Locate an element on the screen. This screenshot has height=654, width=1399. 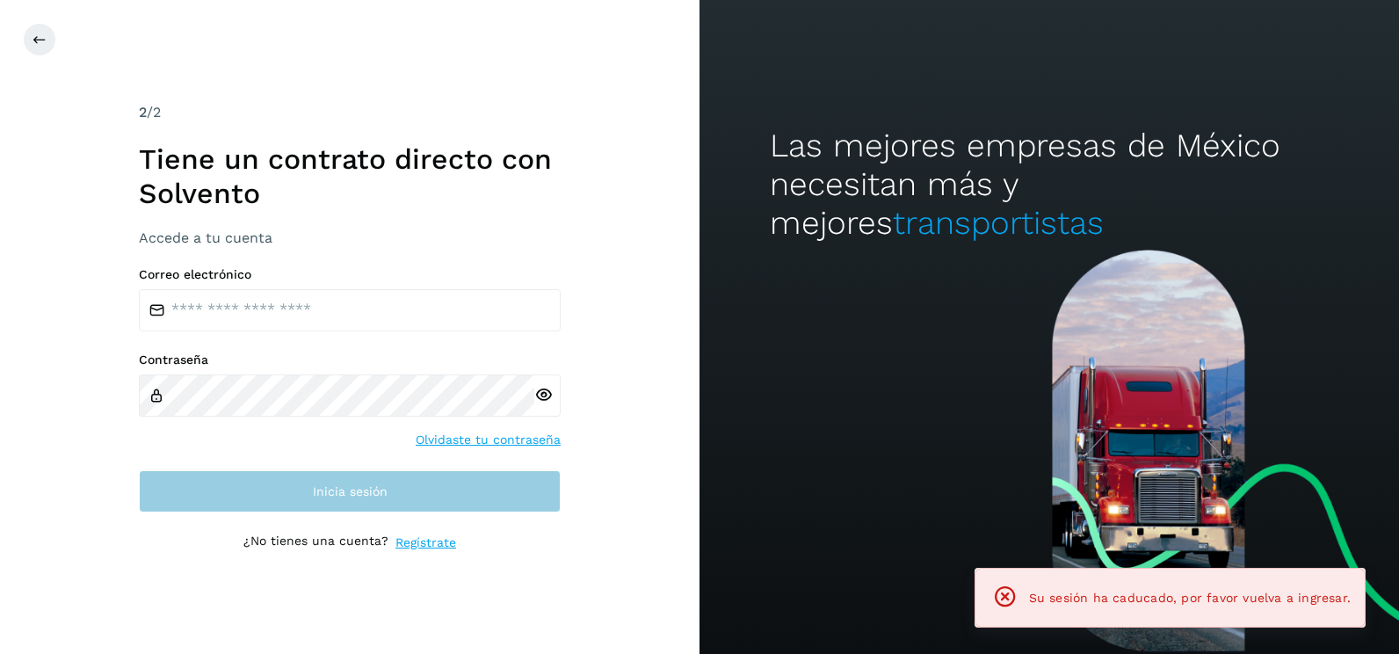
h1: Tiene un contrato directo con Solvento is located at coordinates (350, 176).